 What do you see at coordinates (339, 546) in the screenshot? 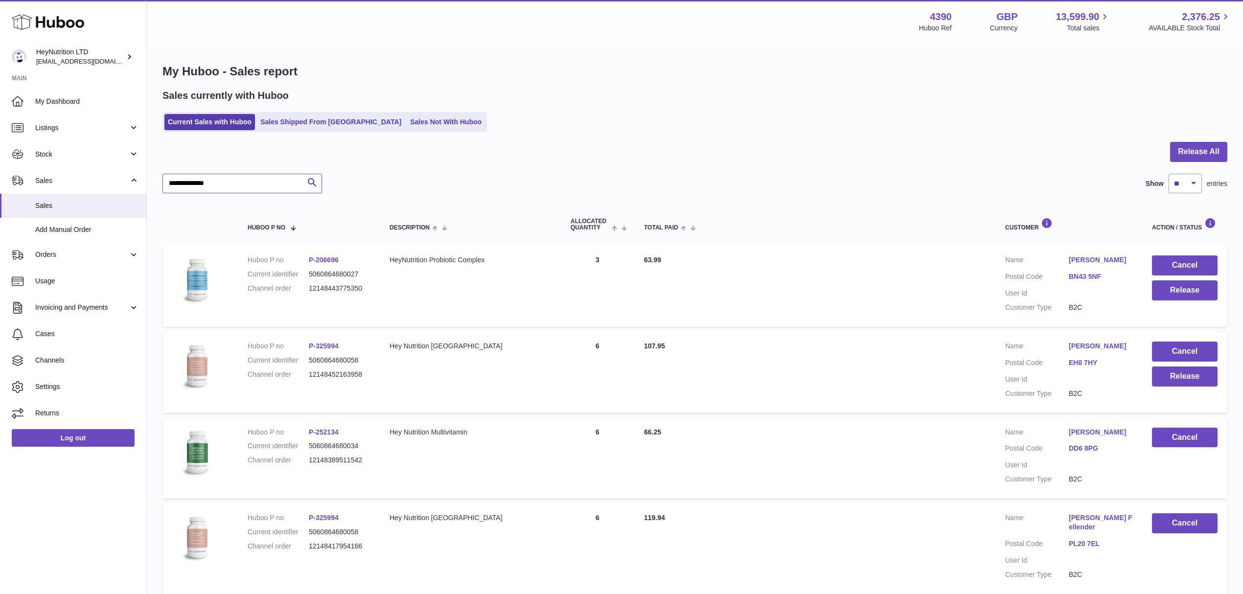
I see `dd: 12148417954166` at bounding box center [339, 546].